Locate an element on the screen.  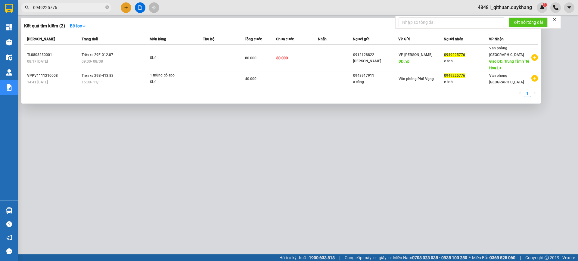
span: Nhãn is located at coordinates (322, 39).